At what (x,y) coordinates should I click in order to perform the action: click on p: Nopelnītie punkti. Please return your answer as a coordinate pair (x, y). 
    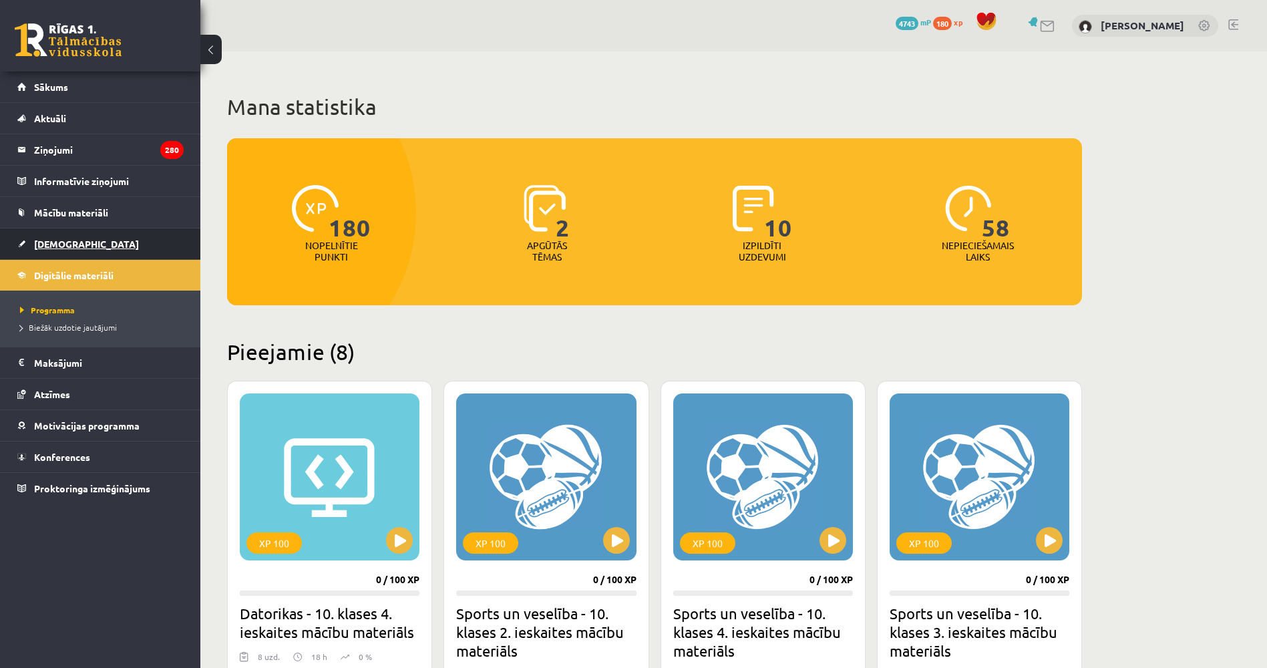
    Looking at the image, I should click on (331, 251).